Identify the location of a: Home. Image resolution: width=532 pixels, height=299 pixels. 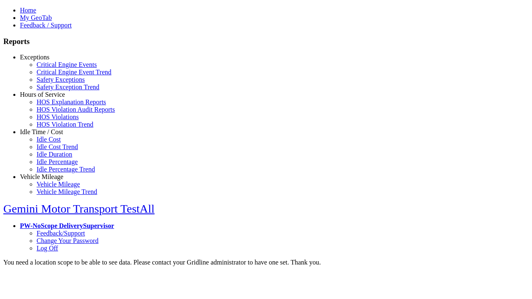
(28, 10).